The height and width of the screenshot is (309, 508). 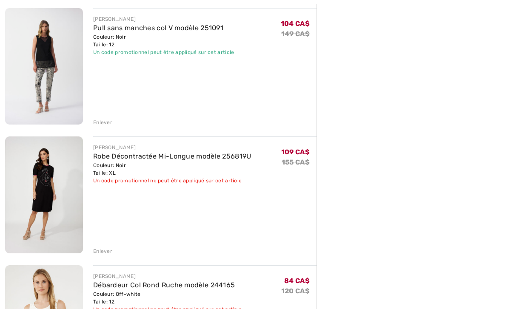 I want to click on div: Un code promotionnel peut être appliqué sur cet article, so click(x=164, y=52).